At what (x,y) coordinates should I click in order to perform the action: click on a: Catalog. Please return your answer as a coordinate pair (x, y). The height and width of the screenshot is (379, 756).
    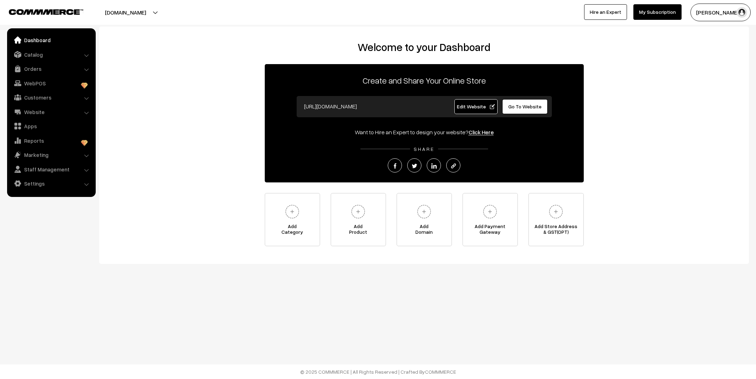
    Looking at the image, I should click on (51, 55).